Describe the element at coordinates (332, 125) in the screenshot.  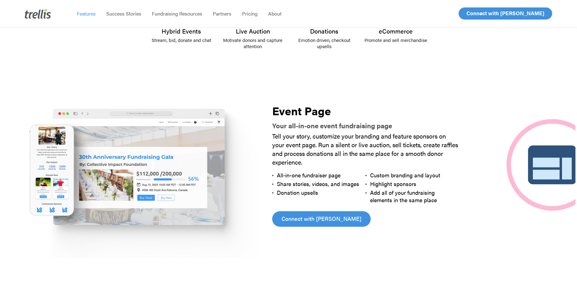
I see `strong: Your all-in-one event fundraising page` at that location.